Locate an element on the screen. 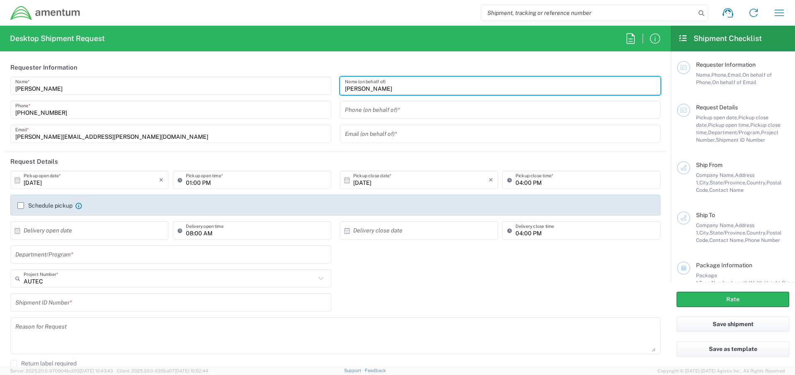  input: Shipment, tracking or reference number is located at coordinates (588, 13).